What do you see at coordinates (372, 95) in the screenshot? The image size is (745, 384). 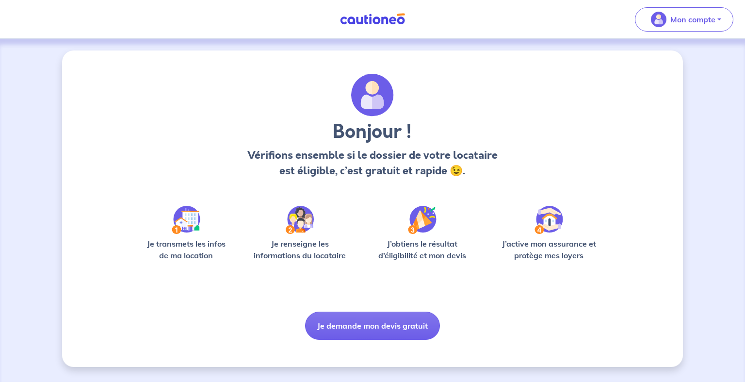 I see `img: archivate` at bounding box center [372, 95].